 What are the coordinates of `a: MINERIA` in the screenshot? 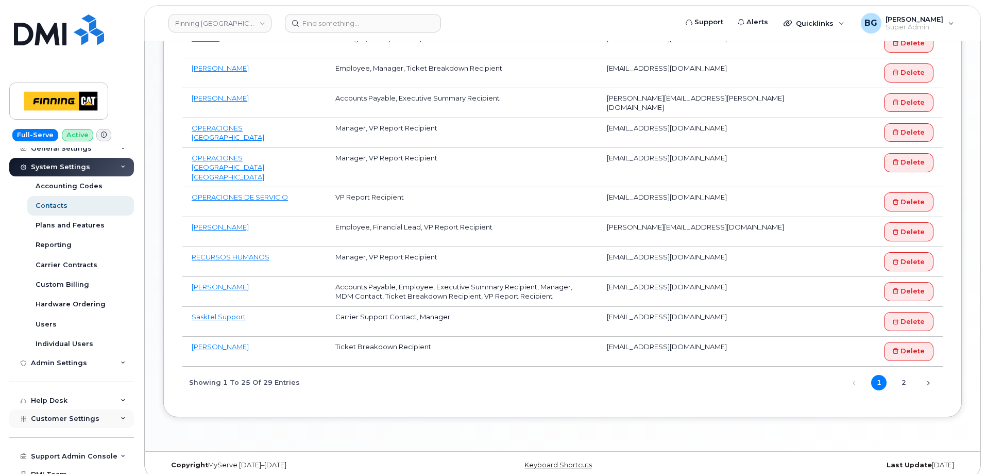 It's located at (206, 38).